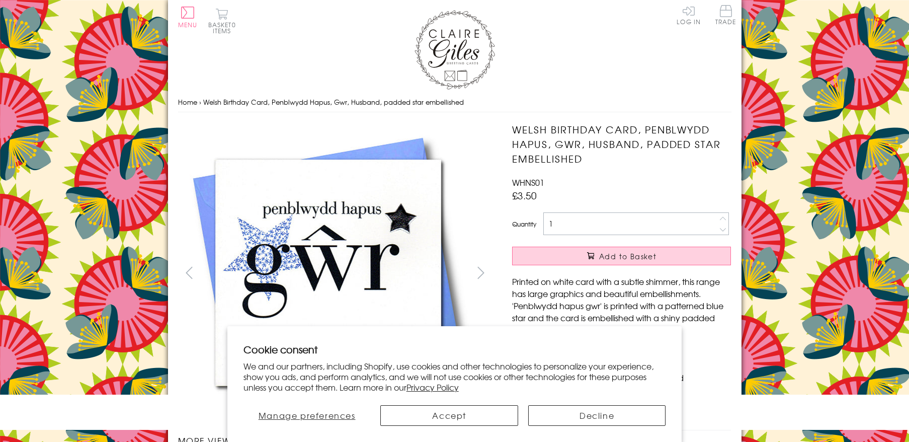 The width and height of the screenshot is (909, 442). What do you see at coordinates (689, 15) in the screenshot?
I see `a: Log In` at bounding box center [689, 15].